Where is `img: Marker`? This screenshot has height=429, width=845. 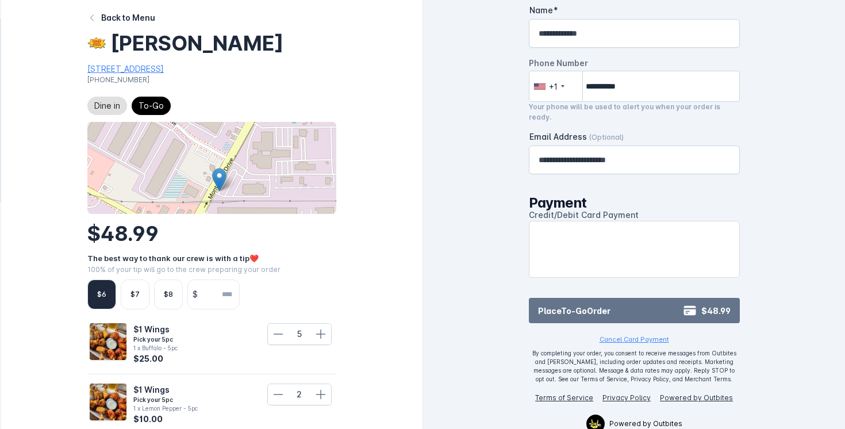 img: Marker is located at coordinates (219, 179).